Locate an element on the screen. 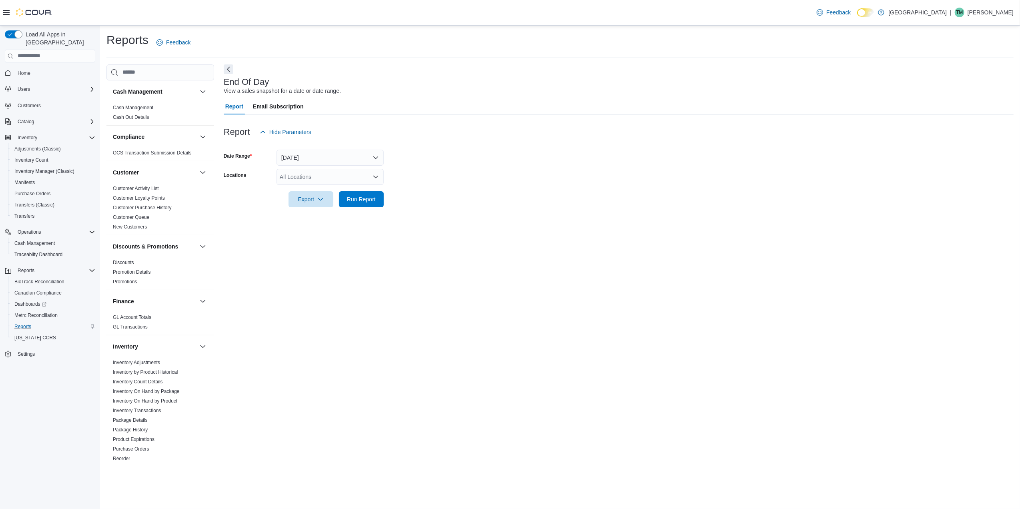  span: Transfers is located at coordinates (24, 216).